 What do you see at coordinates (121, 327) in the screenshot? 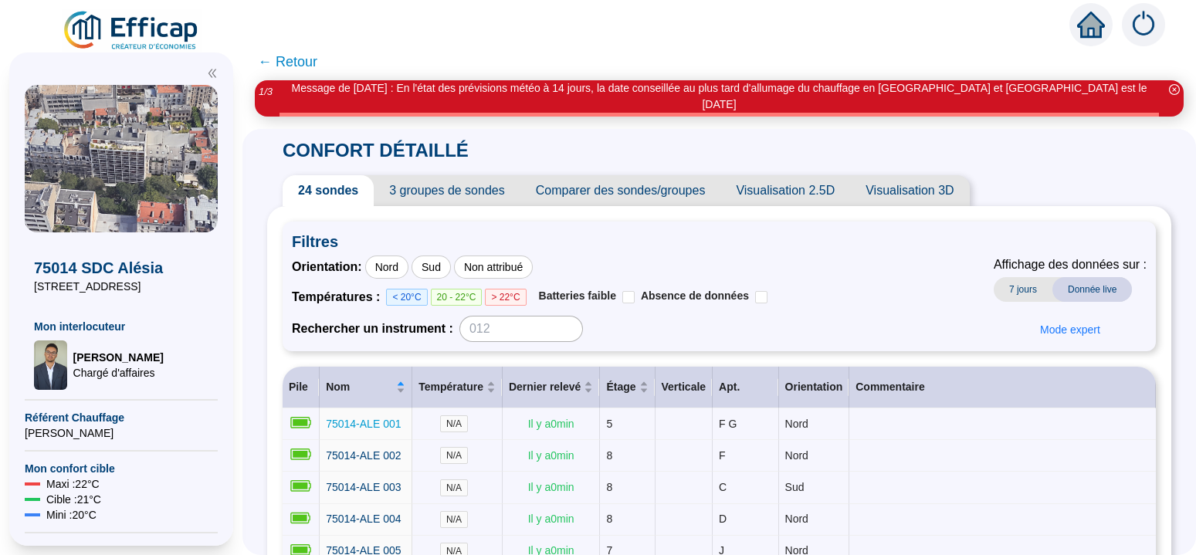
I see `span: Mon interlocuteur` at bounding box center [121, 327].